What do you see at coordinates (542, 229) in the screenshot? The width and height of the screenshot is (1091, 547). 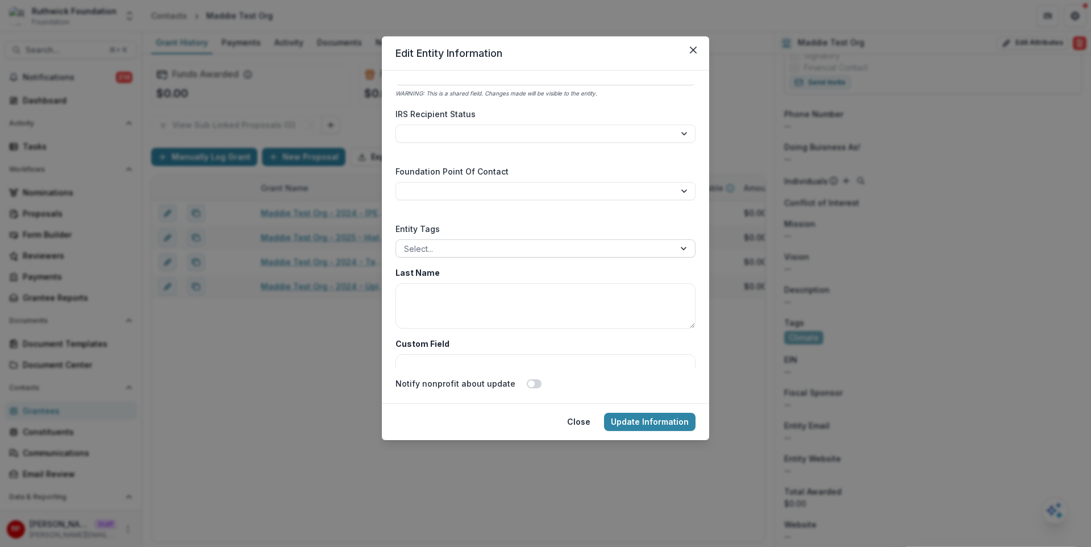 I see `label: Entity Tags` at bounding box center [542, 229].